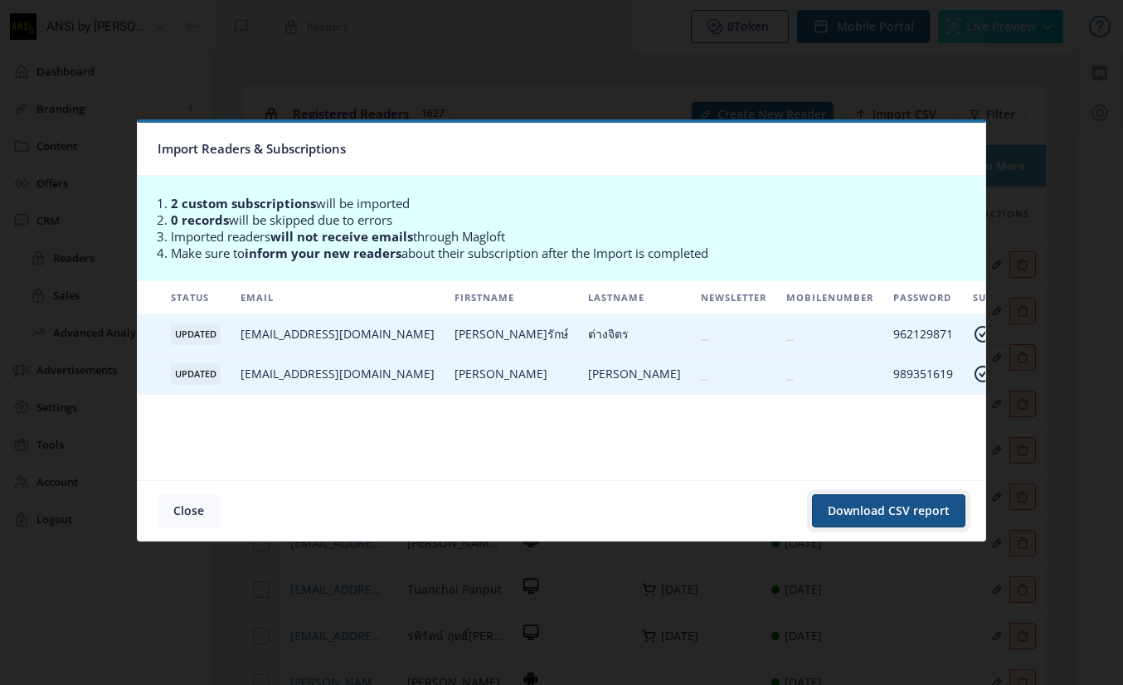 The height and width of the screenshot is (685, 1123). Describe the element at coordinates (574, 236) in the screenshot. I see `li: Imported readers through Magloft` at that location.